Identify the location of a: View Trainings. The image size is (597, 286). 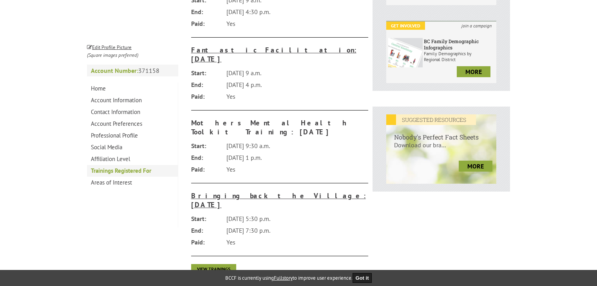
(213, 269).